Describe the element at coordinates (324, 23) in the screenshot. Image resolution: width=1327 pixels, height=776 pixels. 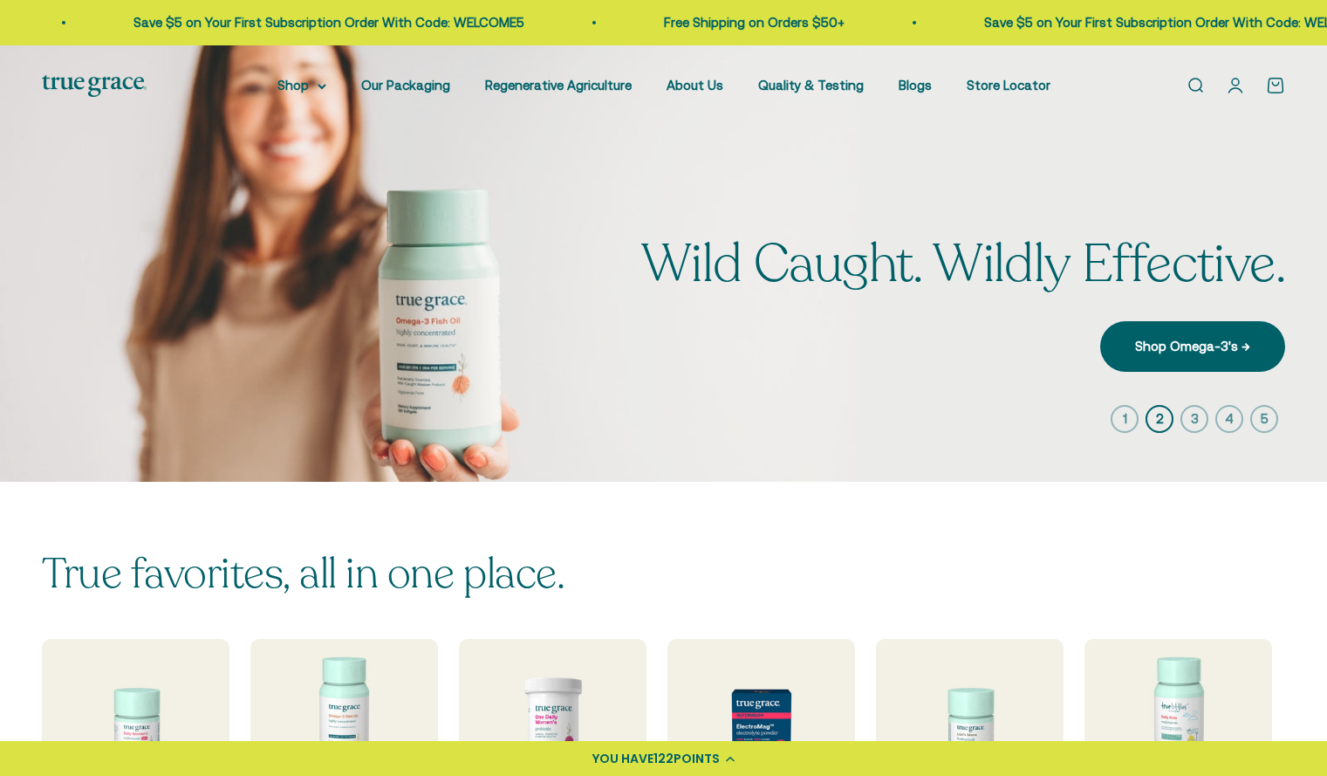
I see `p: Save $5 on Your First Subscription Order With Code: WELCOME5` at that location.